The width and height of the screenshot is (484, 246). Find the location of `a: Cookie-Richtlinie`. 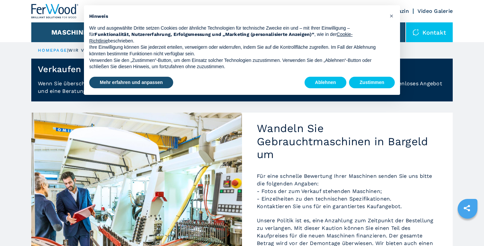

a: Cookie-Richtlinie is located at coordinates (221, 38).